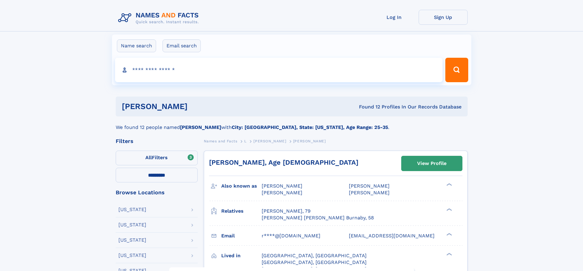 The width and height of the screenshot is (583, 271). What do you see at coordinates (443, 17) in the screenshot?
I see `a: Sign Up` at bounding box center [443, 17].